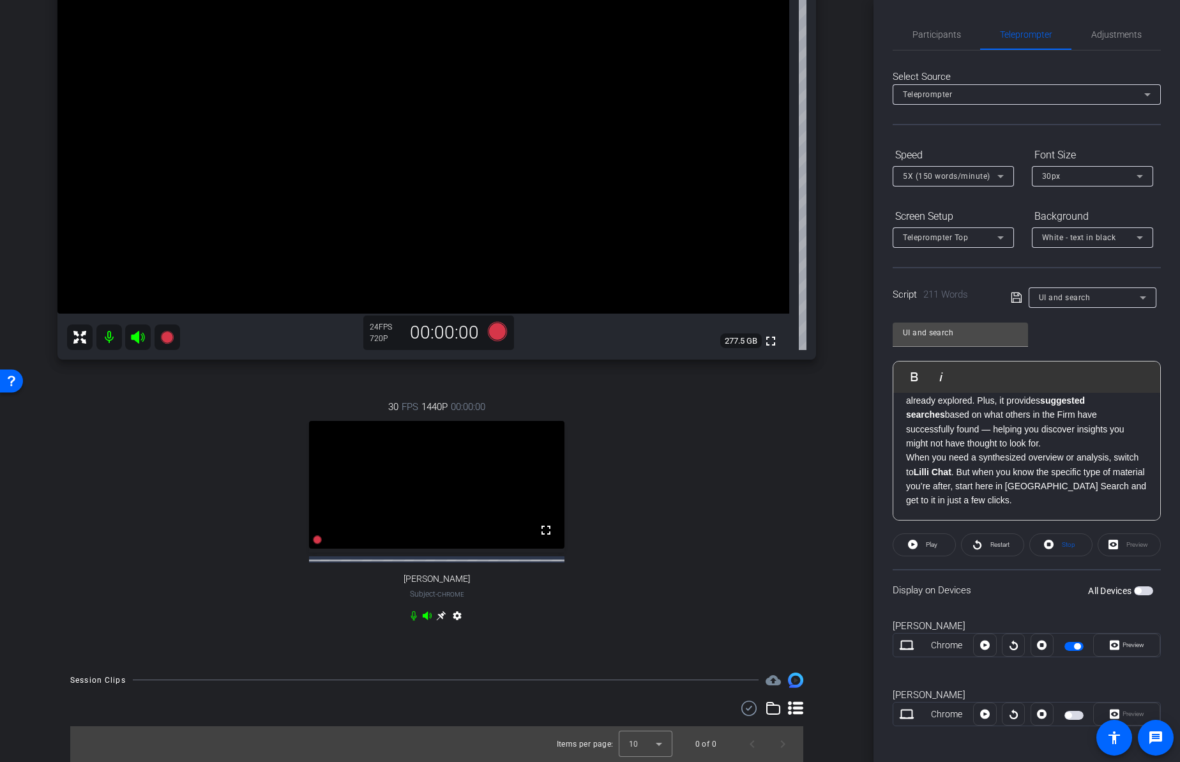  What do you see at coordinates (741, 341) in the screenshot?
I see `span: 277.5 GB` at bounding box center [741, 341].